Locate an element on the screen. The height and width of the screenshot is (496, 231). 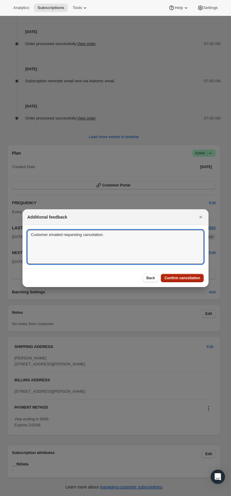
span: Tools is located at coordinates (77, 8).